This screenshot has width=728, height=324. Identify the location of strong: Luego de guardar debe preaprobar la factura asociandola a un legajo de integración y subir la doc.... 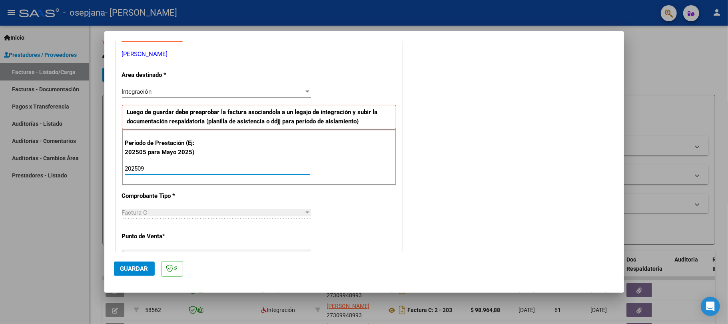
(252, 116).